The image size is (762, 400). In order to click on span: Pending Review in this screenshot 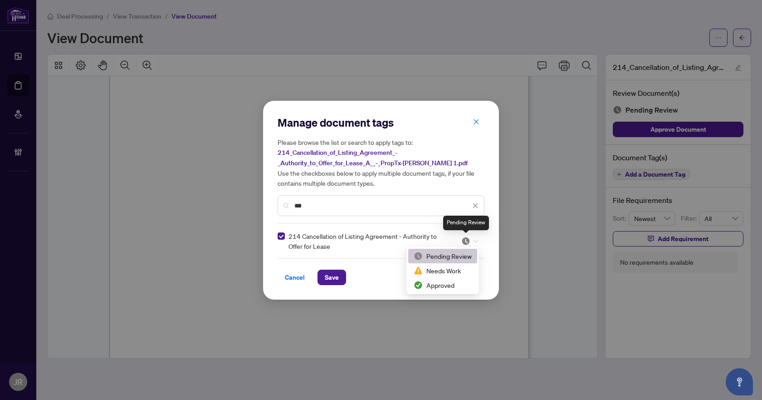, I will do `click(470, 241)`.